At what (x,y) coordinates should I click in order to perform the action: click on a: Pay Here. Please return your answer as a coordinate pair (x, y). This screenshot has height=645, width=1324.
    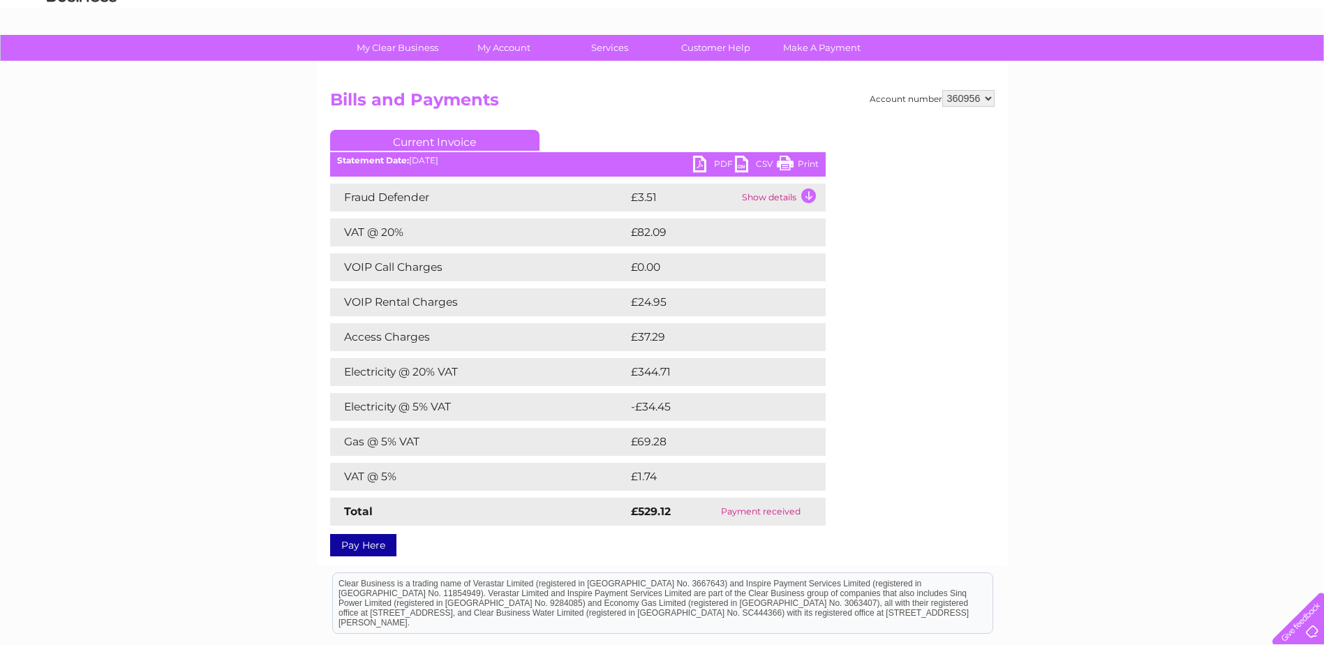
    Looking at the image, I should click on (363, 545).